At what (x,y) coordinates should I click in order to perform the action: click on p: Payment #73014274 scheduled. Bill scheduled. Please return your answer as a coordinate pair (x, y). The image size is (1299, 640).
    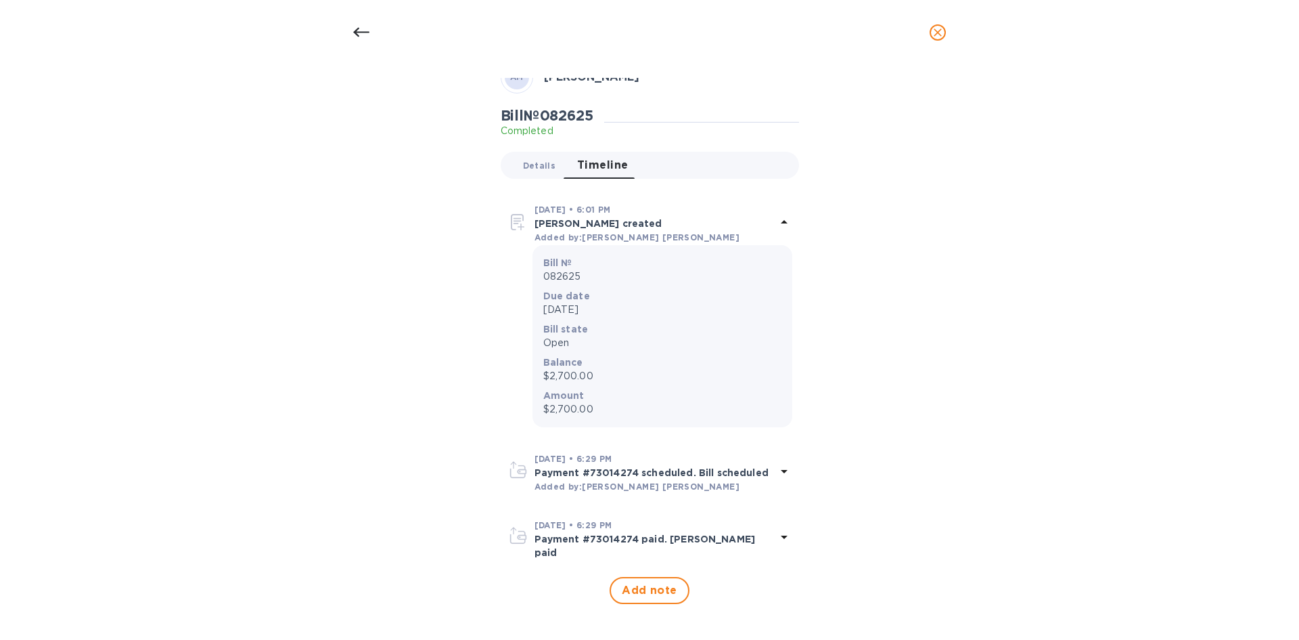
    Looking at the image, I should click on (655, 472).